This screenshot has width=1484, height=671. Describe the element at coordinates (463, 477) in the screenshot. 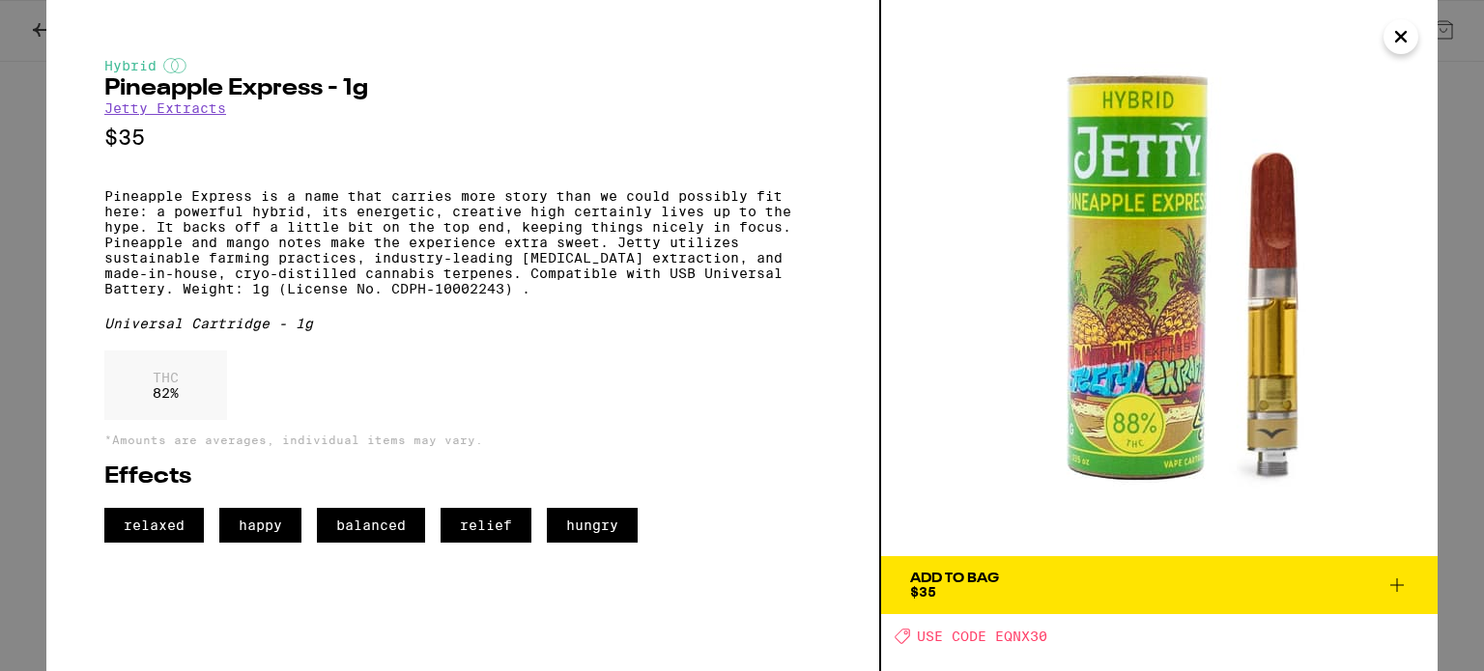

I see `h2: Effects` at that location.